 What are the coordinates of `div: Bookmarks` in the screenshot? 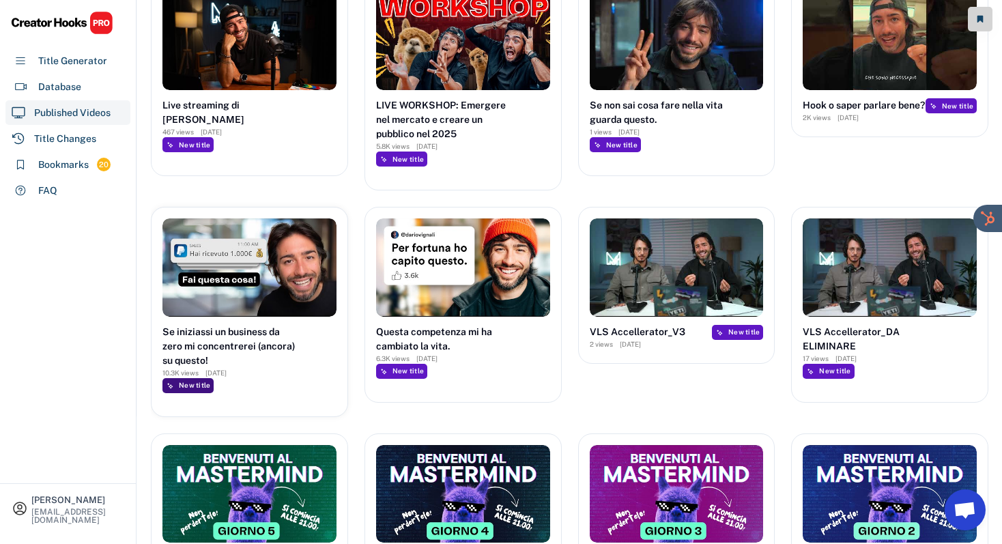 It's located at (64, 165).